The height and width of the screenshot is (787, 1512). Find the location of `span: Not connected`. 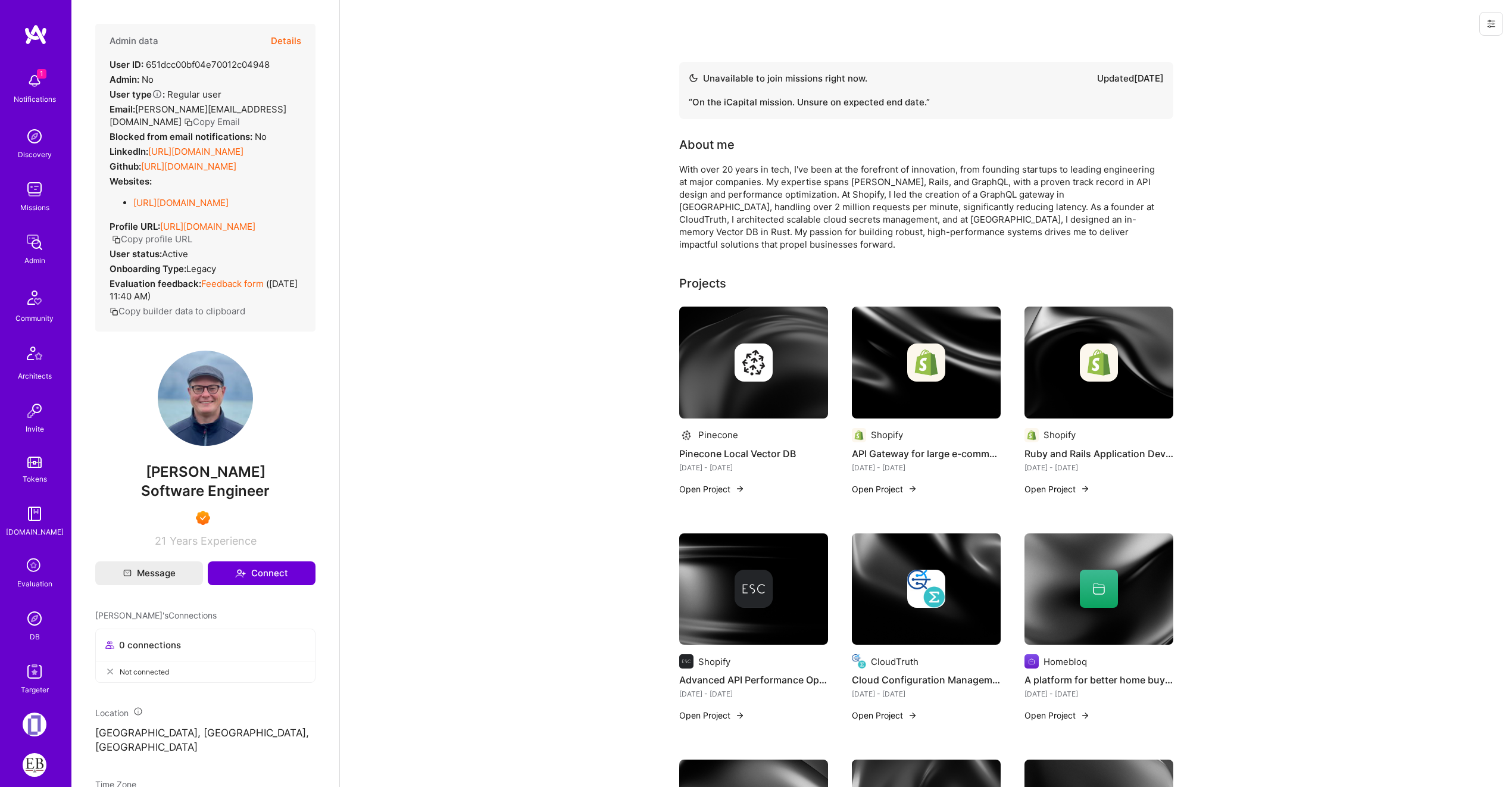

span: Not connected is located at coordinates (144, 671).